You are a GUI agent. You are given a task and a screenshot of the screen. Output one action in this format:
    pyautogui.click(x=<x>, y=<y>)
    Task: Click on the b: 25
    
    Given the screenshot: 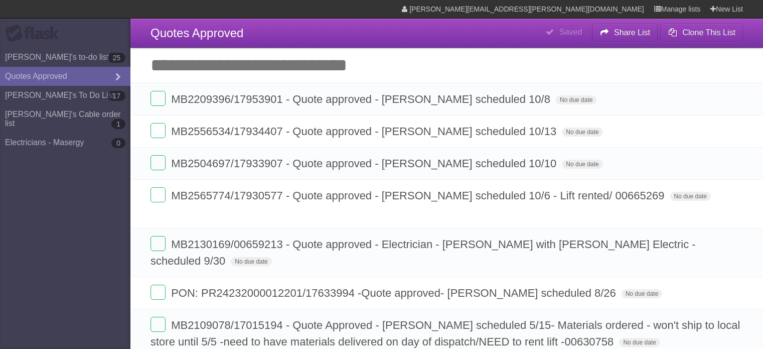 What is the action you would take?
    pyautogui.click(x=116, y=58)
    